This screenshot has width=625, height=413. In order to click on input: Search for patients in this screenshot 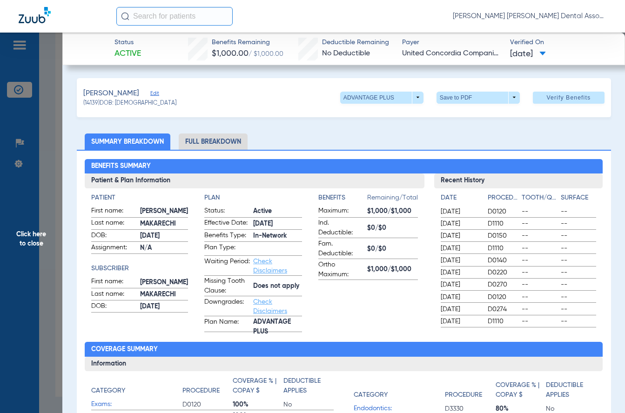, I will do `click(175, 16)`.